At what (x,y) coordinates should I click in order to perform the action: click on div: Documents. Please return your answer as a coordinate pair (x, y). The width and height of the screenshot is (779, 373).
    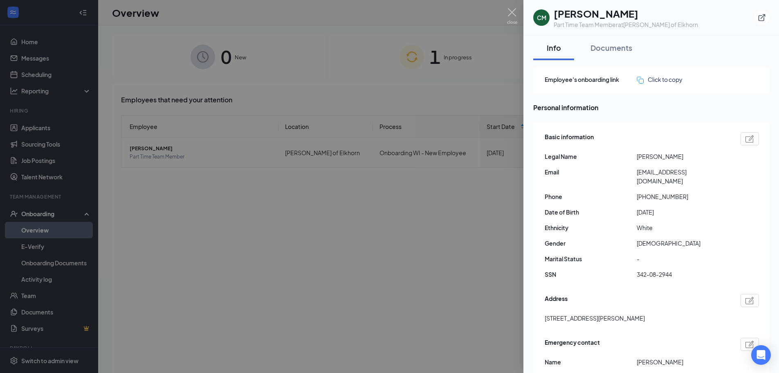
    Looking at the image, I should click on (612, 47).